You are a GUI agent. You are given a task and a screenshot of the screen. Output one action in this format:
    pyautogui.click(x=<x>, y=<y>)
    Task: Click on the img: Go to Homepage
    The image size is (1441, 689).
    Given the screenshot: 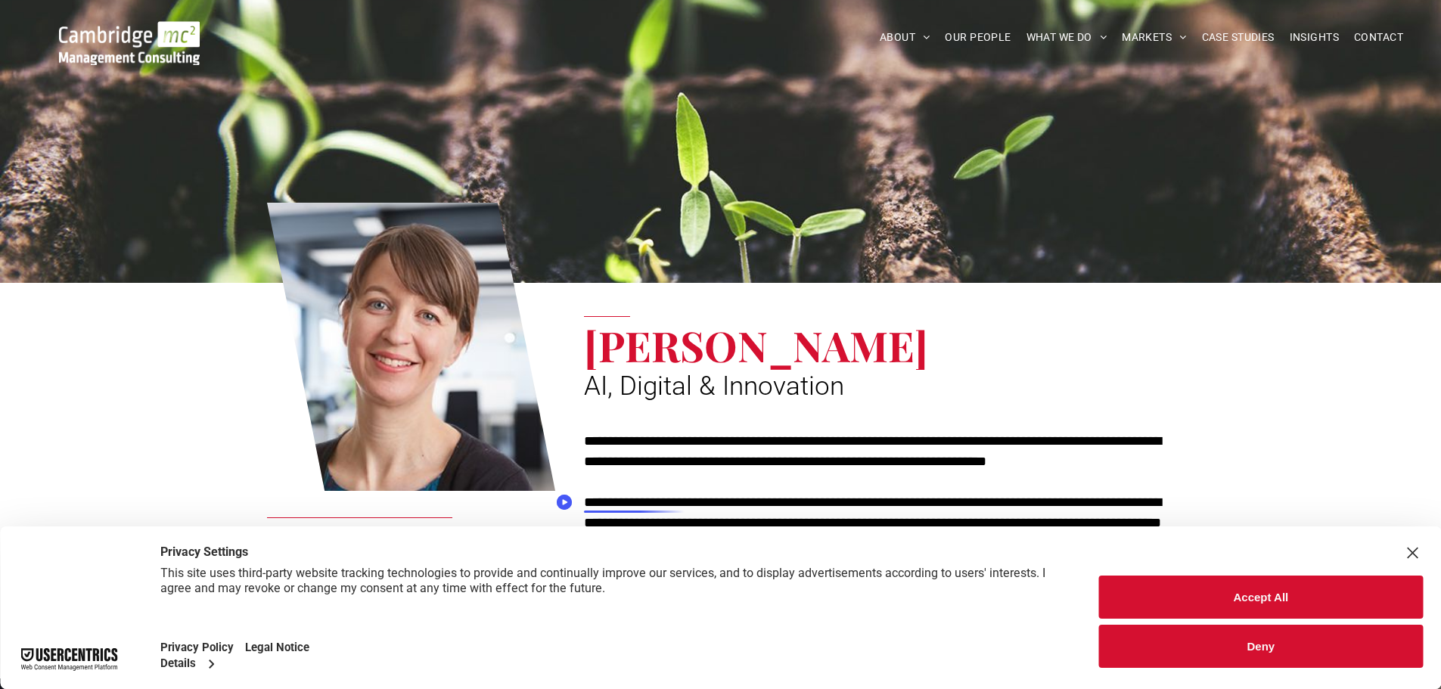 What is the action you would take?
    pyautogui.click(x=129, y=43)
    